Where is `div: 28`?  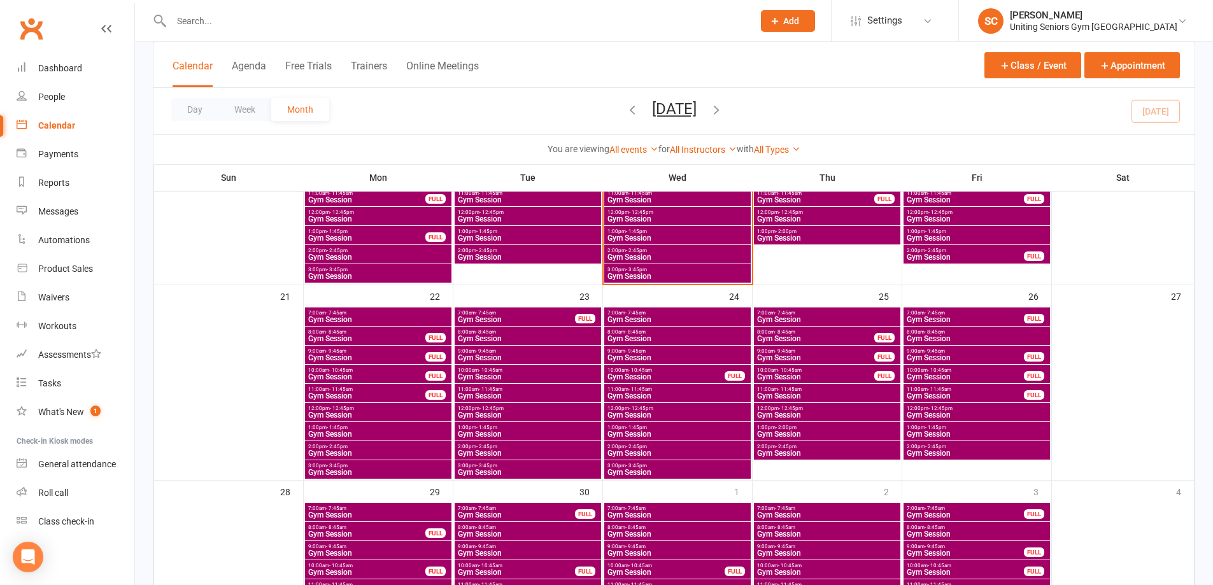 div: 28 is located at coordinates (292, 491).